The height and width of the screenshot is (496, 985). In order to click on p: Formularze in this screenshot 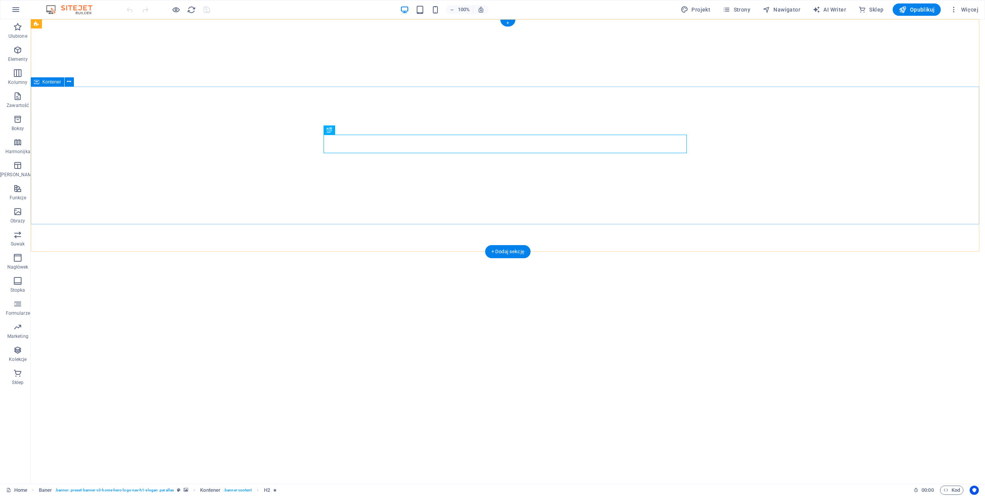, I will do `click(18, 313)`.